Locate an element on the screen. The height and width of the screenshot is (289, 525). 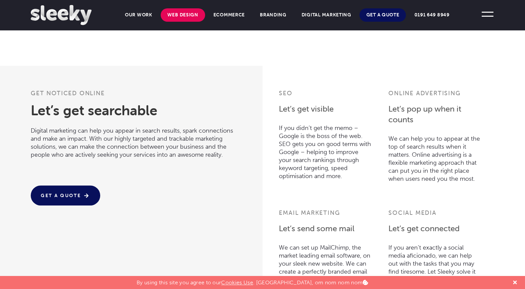
h4: Let’s pop up when it counts is located at coordinates (435, 114).